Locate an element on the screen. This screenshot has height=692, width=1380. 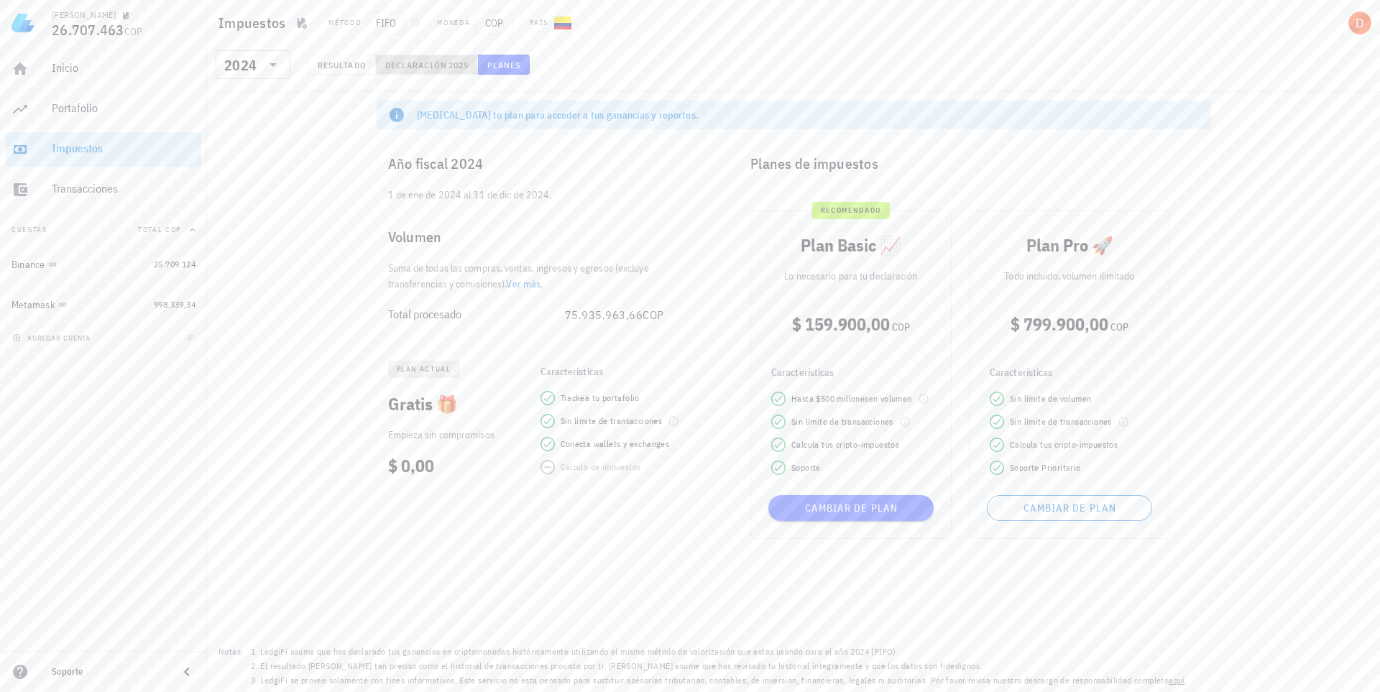
p: Empieza sin compromisos is located at coordinates (454, 435).